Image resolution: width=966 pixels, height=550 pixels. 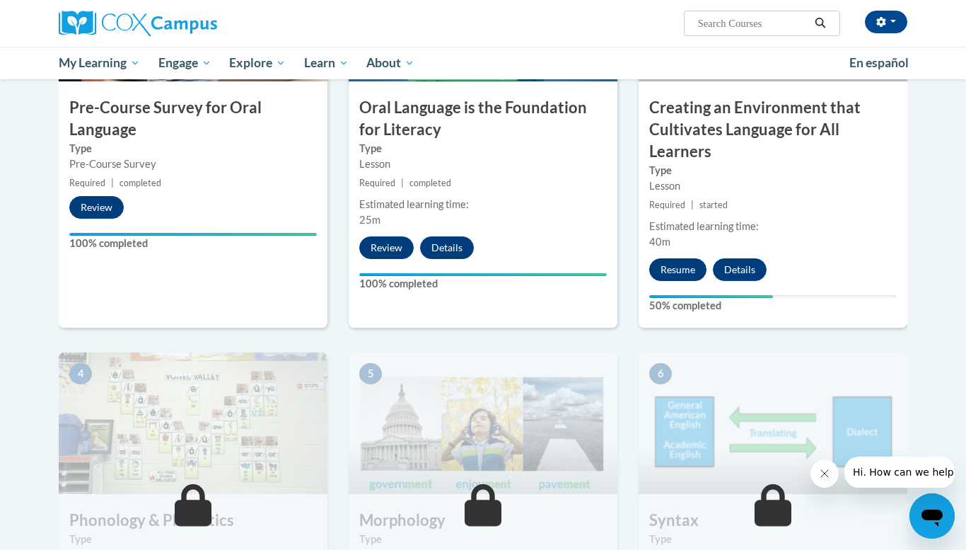 What do you see at coordinates (820, 23) in the screenshot?
I see `button: Search` at bounding box center [820, 23].